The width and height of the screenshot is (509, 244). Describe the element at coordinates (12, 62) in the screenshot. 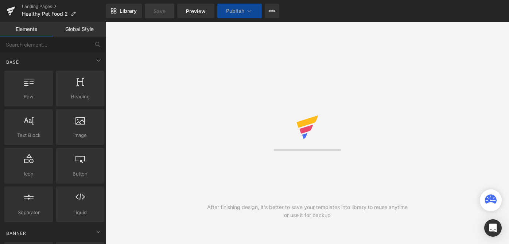

I see `span: Base` at that location.